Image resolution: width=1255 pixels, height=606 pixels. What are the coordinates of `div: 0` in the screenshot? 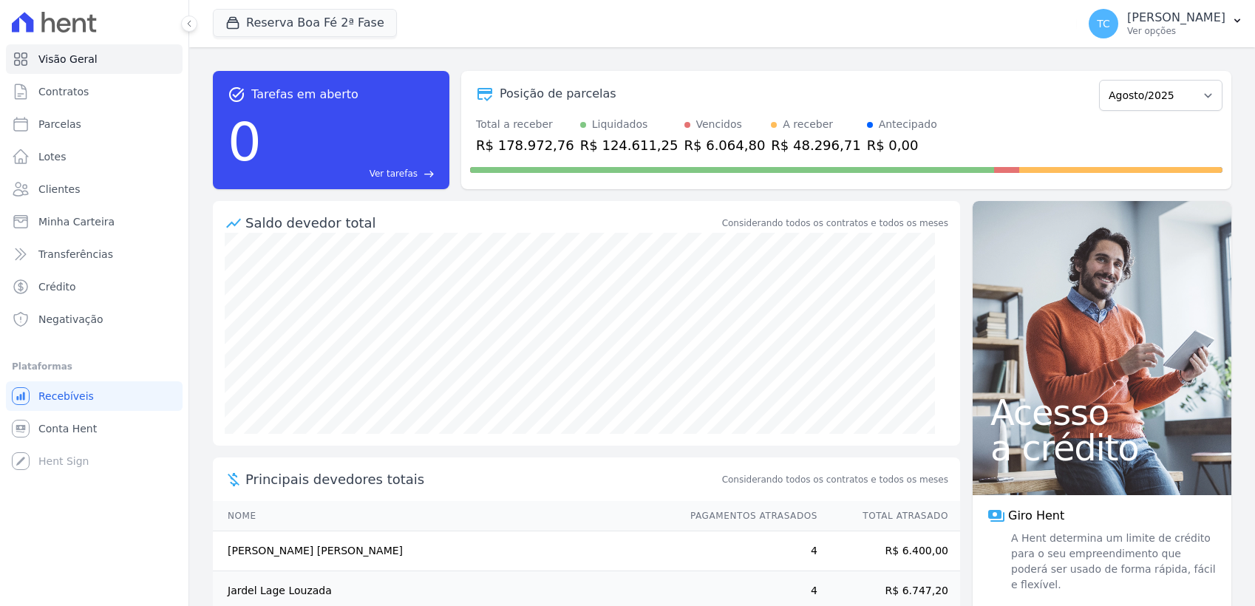 It's located at (245, 142).